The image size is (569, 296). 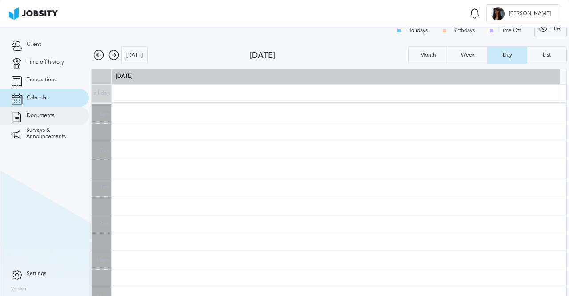 I want to click on span: 7am, so click(x=104, y=150).